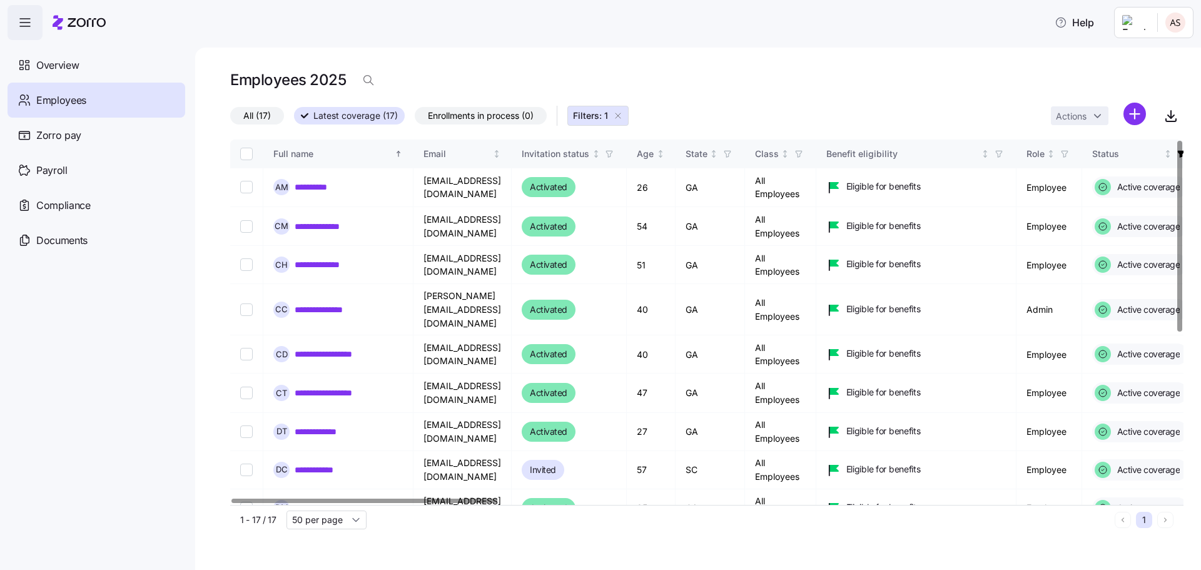 The height and width of the screenshot is (570, 1201). I want to click on td: 47, so click(651, 393).